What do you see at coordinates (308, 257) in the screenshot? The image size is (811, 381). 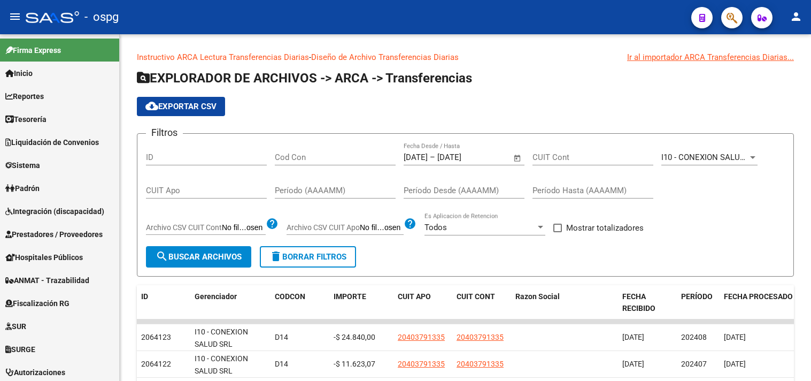 I see `span: Borrar Filtros` at bounding box center [308, 257].